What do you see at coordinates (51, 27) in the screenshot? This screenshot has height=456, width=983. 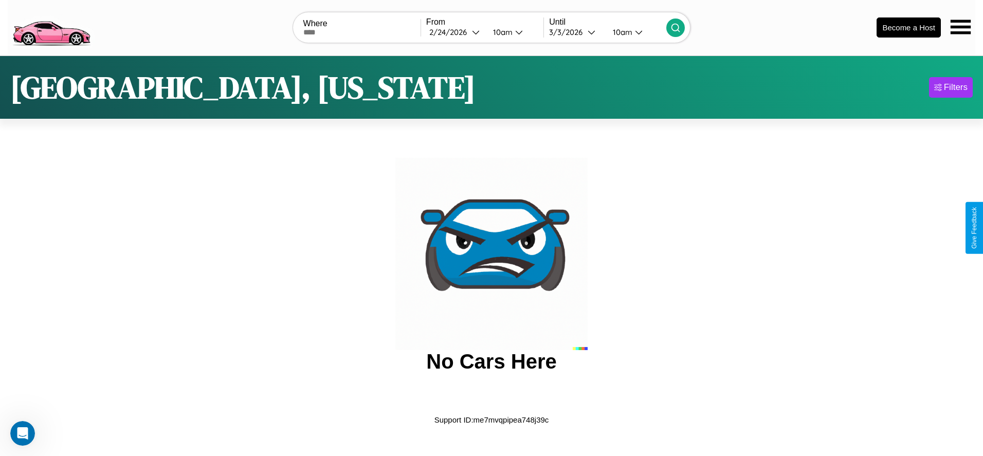 I see `img: logo` at bounding box center [51, 27].